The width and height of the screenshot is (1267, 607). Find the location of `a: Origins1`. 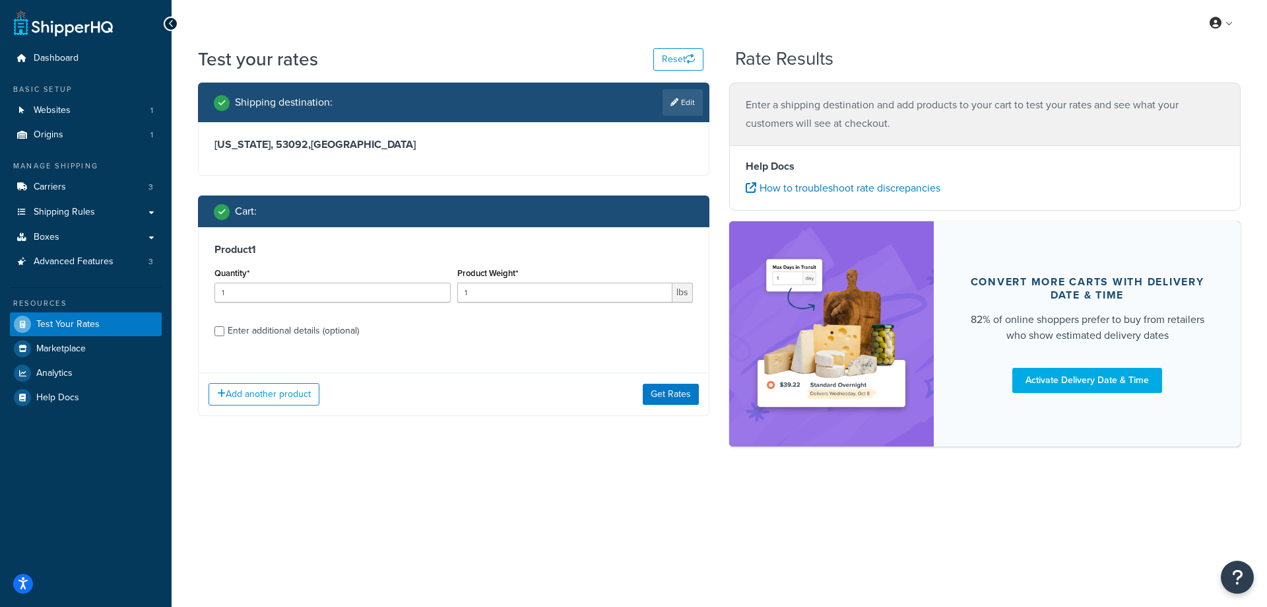

a: Origins1 is located at coordinates (86, 135).